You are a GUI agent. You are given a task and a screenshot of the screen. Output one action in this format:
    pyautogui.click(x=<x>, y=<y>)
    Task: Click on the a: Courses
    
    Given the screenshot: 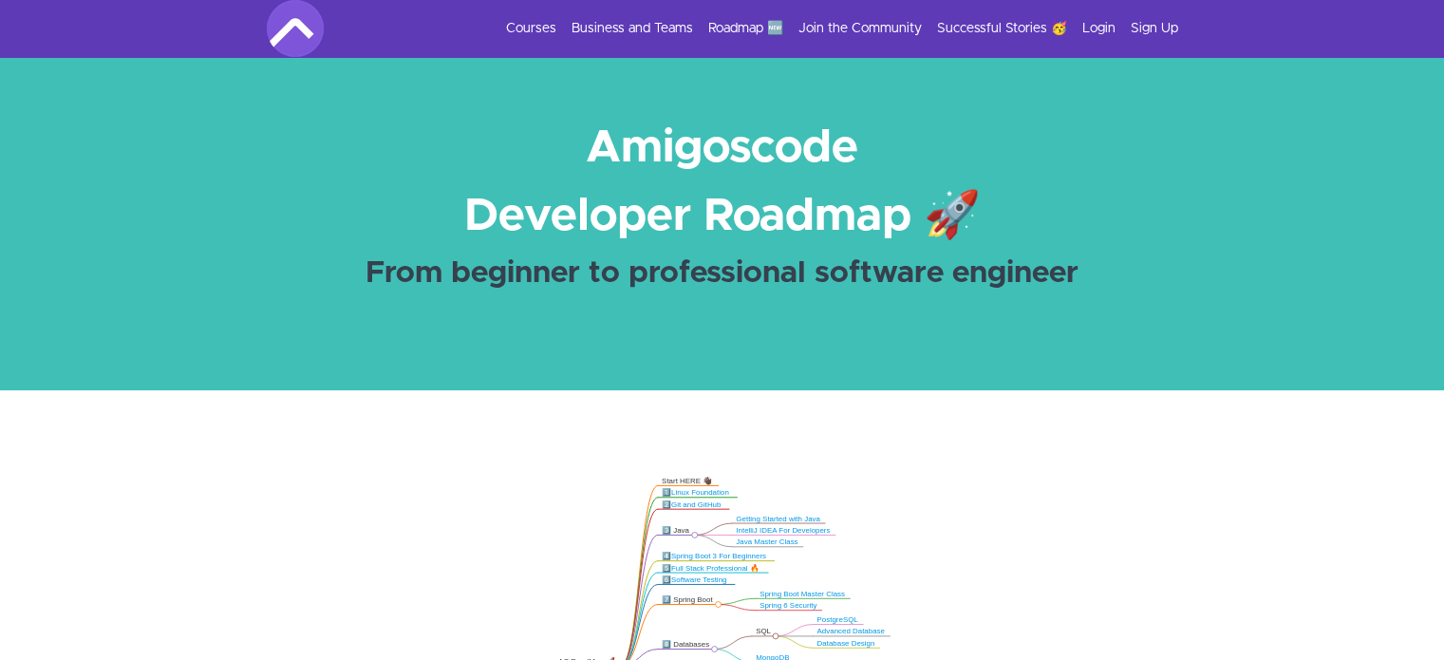 What is the action you would take?
    pyautogui.click(x=531, y=28)
    